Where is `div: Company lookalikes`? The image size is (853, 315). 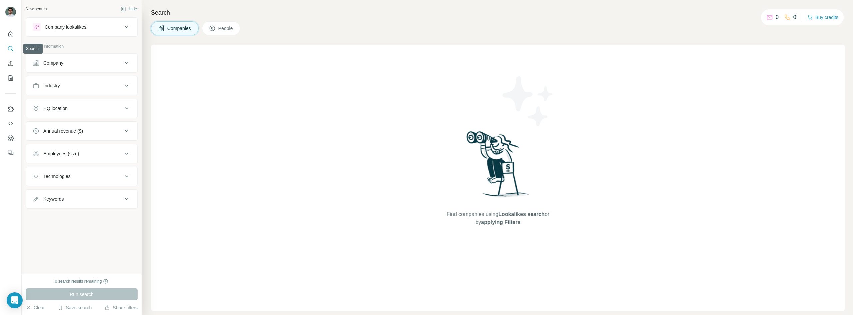
div: Company lookalikes is located at coordinates (65, 27).